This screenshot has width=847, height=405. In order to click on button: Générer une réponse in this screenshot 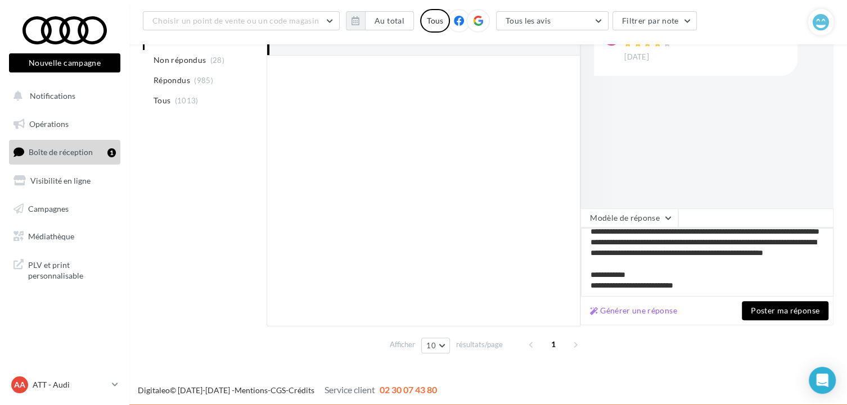, I will do `click(633, 311)`.